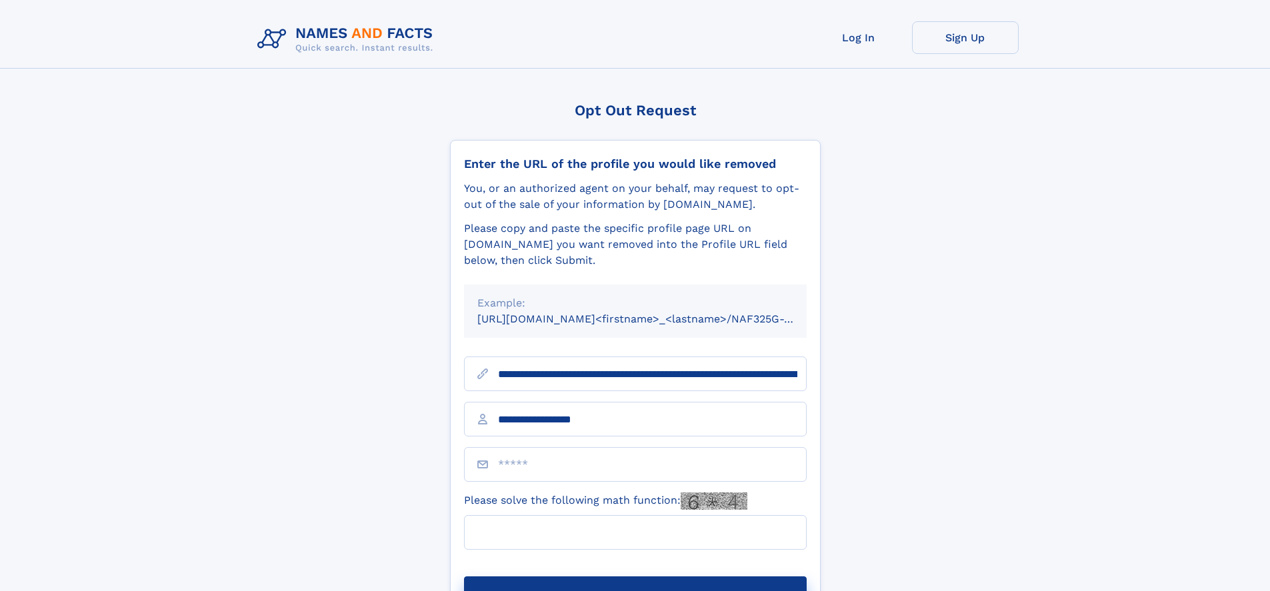 The width and height of the screenshot is (1270, 591). Describe the element at coordinates (635, 110) in the screenshot. I see `div: Opt Out Request` at that location.